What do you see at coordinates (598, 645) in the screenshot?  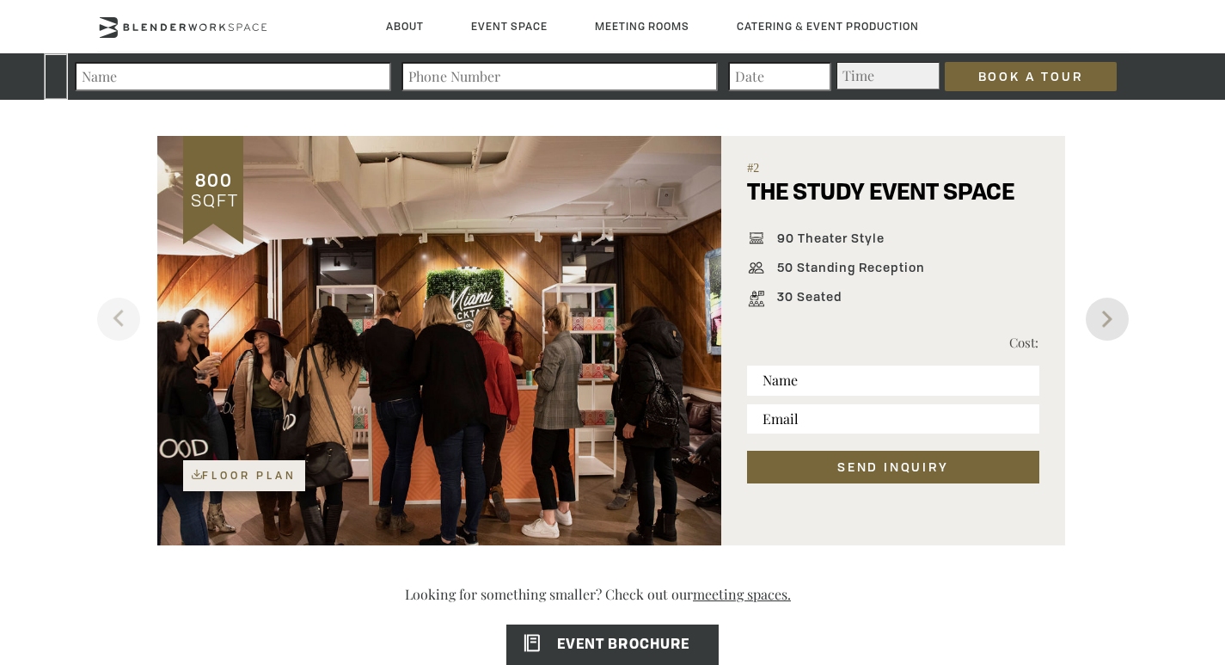 I see `span: EVENT BROCHURE` at bounding box center [598, 645].